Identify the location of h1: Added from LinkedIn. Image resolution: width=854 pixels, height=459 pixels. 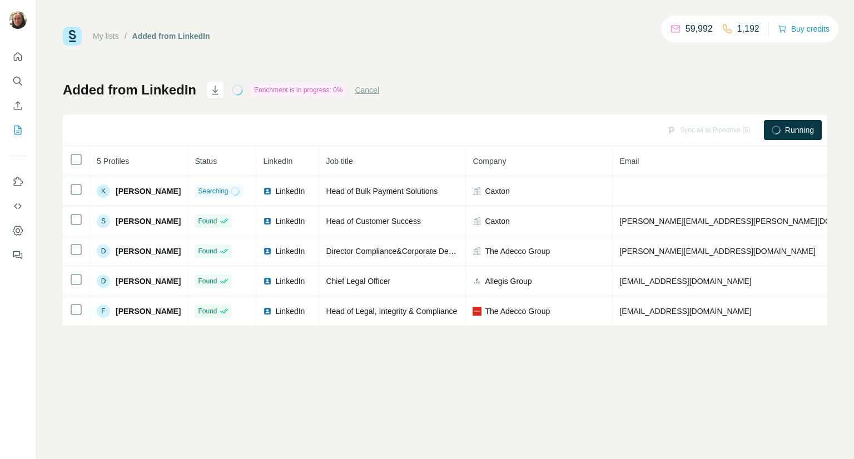
(130, 90).